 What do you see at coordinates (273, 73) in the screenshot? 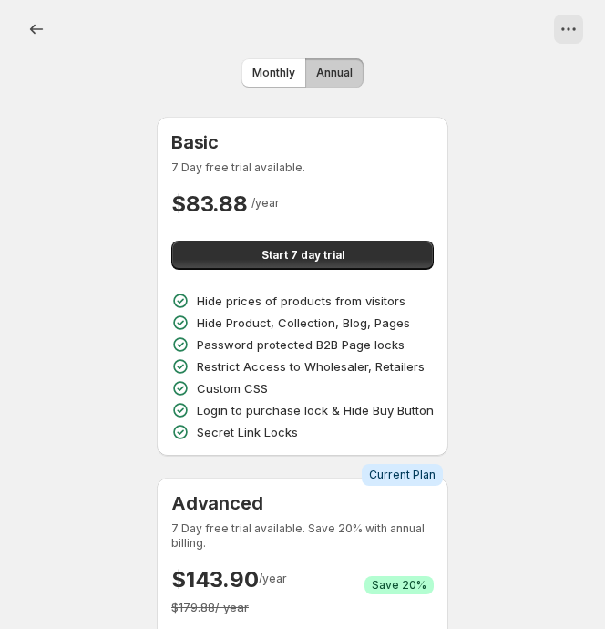
I see `span: Monthly` at bounding box center [273, 73].